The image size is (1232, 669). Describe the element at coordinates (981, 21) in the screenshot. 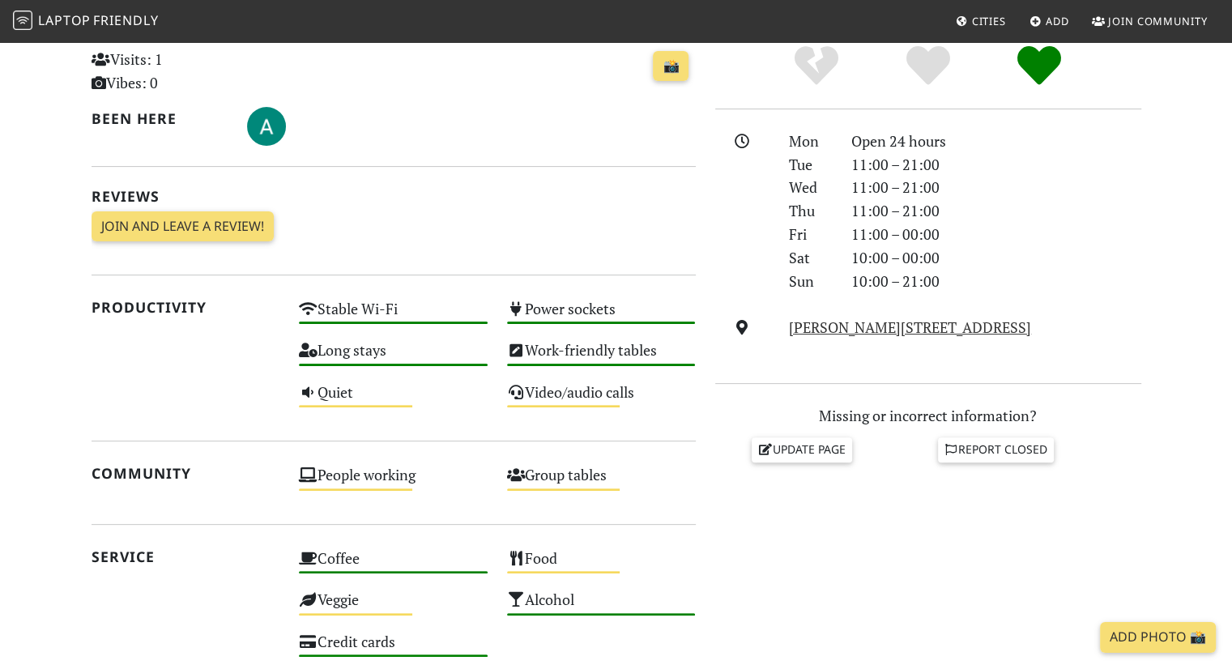

I see `a: Cities` at that location.